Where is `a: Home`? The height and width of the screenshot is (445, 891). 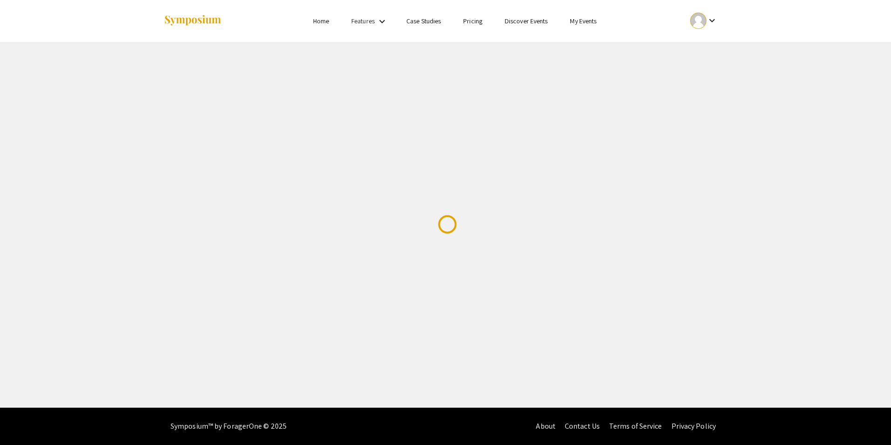 a: Home is located at coordinates (321, 21).